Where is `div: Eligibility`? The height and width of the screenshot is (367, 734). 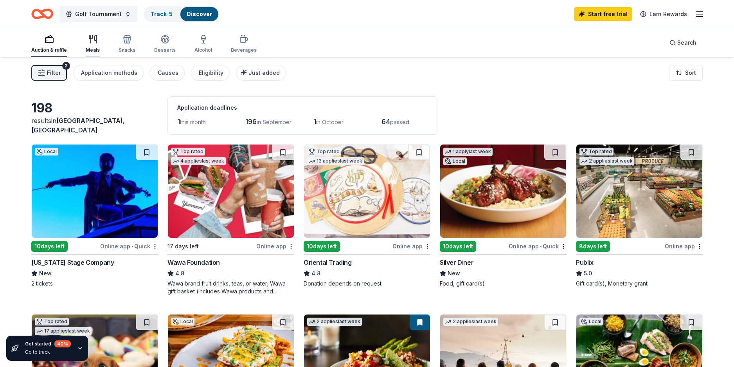 div: Eligibility is located at coordinates (211, 73).